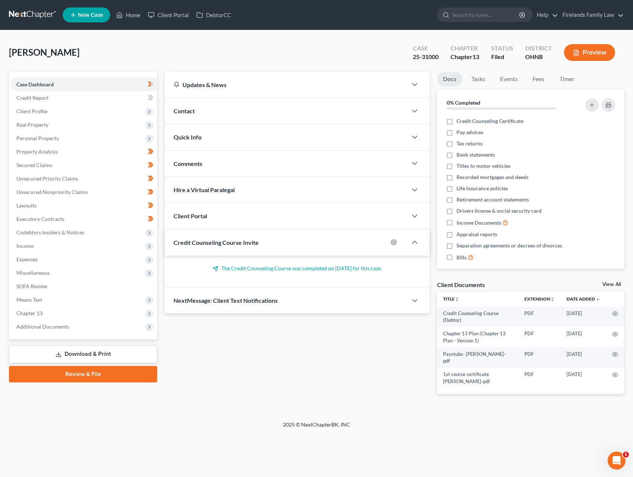 This screenshot has width=633, height=477. Describe the element at coordinates (598, 299) in the screenshot. I see `i: expand_more` at that location.